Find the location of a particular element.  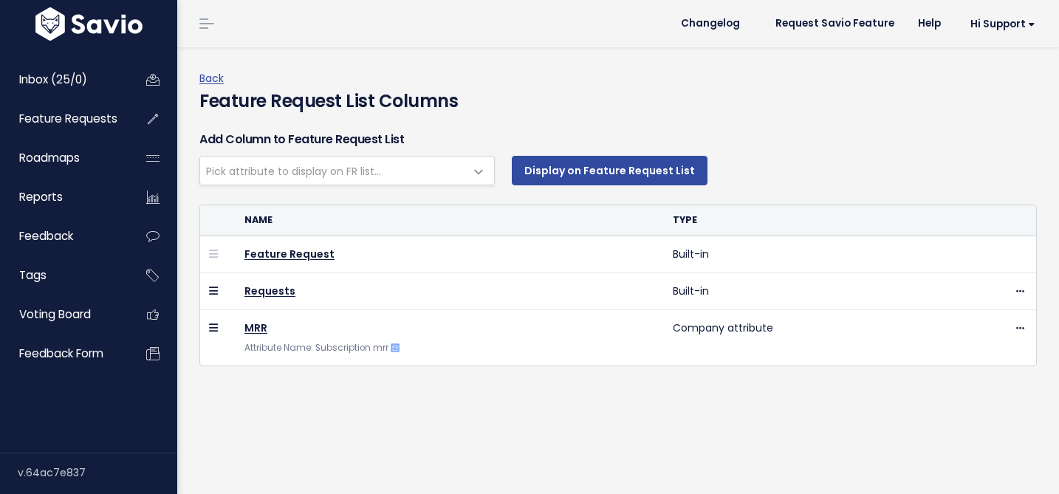

div: v.64ac7e837 is located at coordinates (98, 473).